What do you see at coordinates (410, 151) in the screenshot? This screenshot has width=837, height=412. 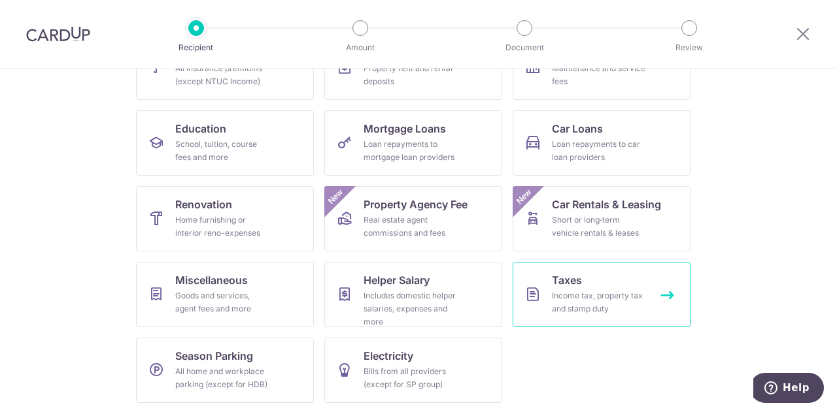 I see `div: Loan repayments to mortgage loan providers` at bounding box center [410, 151].